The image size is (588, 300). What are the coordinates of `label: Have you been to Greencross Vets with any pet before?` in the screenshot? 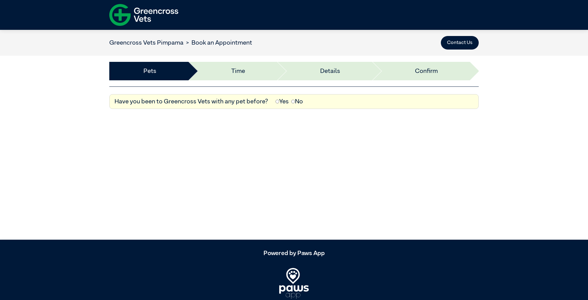 It's located at (191, 102).